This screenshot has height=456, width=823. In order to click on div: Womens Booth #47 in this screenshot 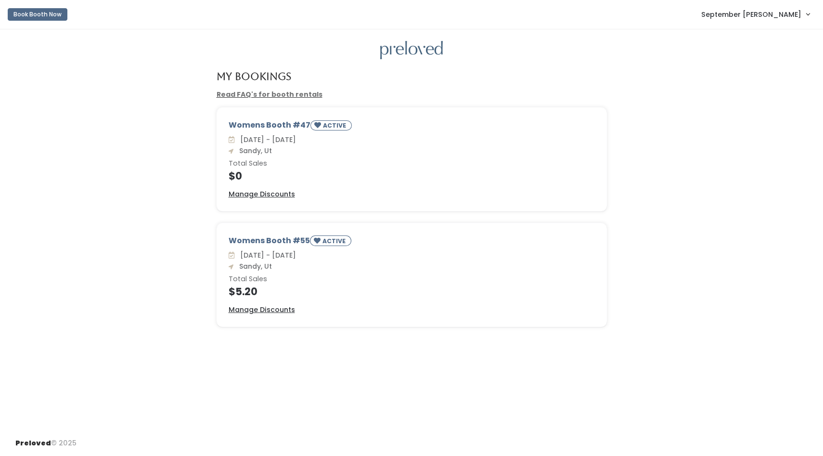, I will do `click(411, 127)`.